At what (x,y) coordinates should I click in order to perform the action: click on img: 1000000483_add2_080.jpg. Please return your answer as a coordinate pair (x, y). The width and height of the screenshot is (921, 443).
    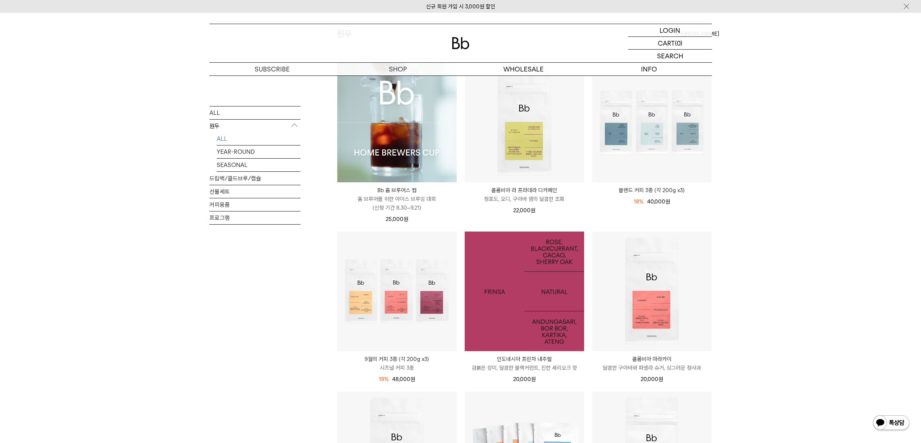
    Looking at the image, I should click on (524, 291).